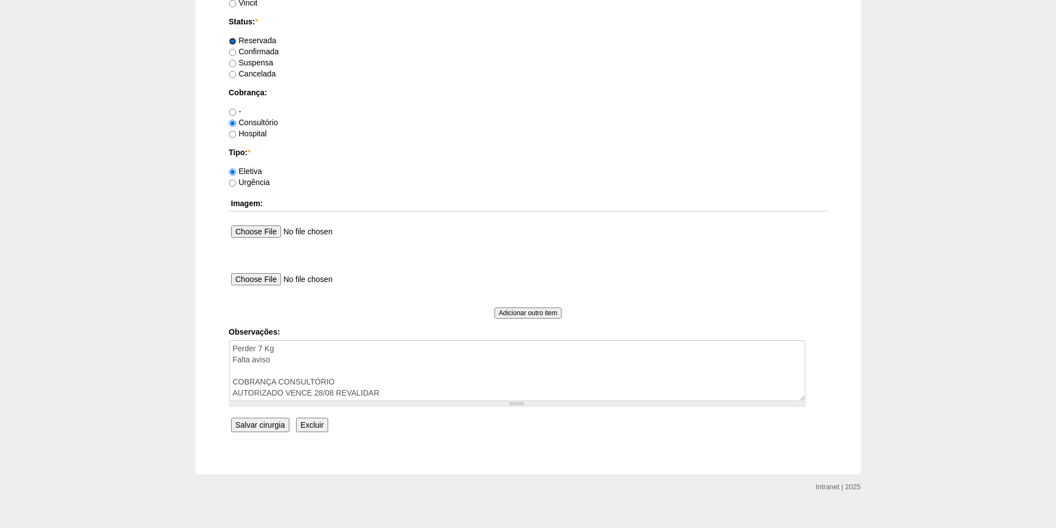 This screenshot has width=1056, height=528. Describe the element at coordinates (249, 182) in the screenshot. I see `label: Urgência` at that location.